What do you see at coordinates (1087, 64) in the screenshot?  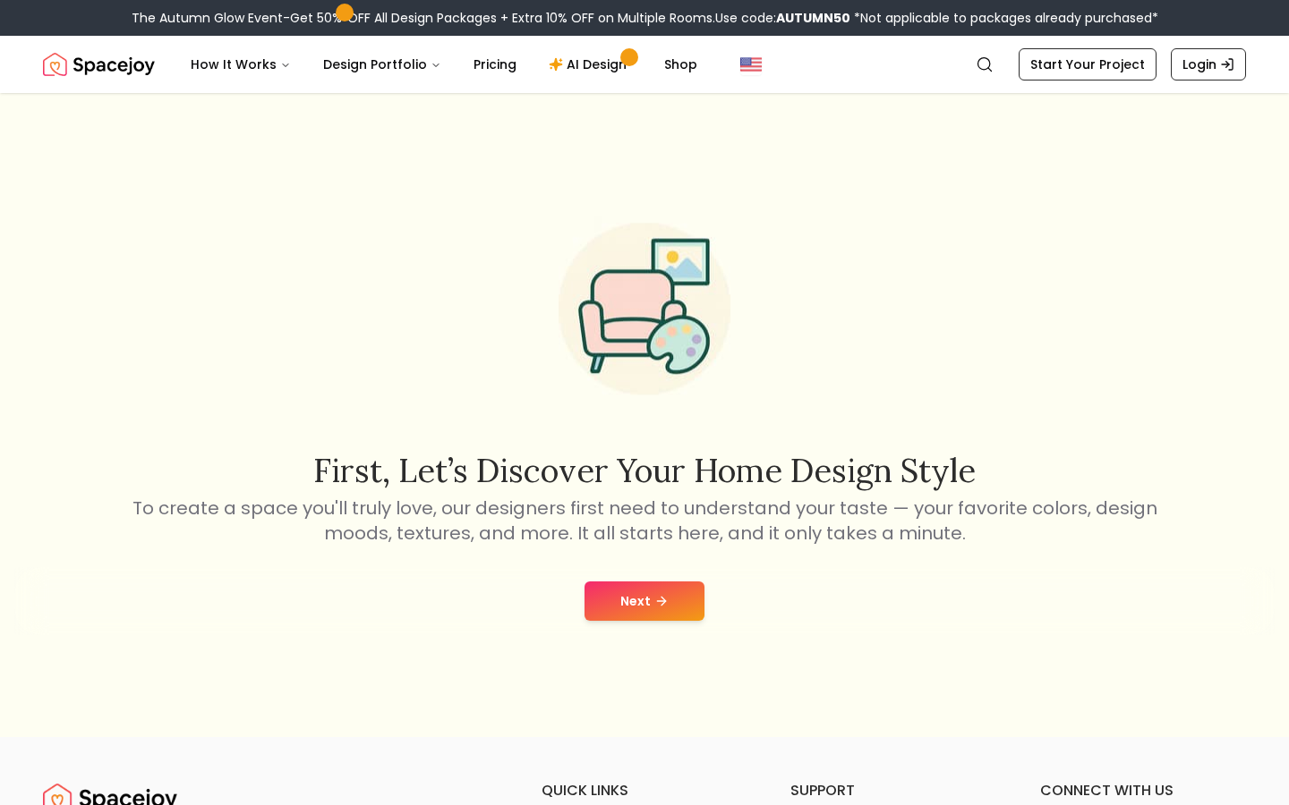 I see `a: Start Your Project` at bounding box center [1087, 64].